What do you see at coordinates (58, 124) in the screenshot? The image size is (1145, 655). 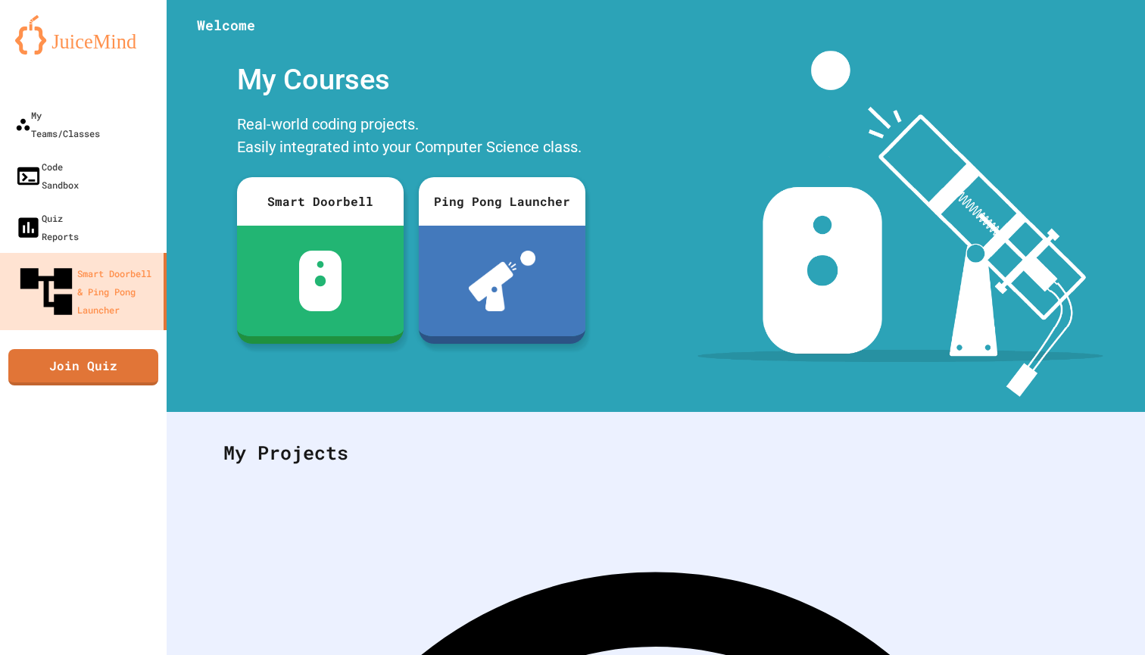 I see `div: My Teams/Classes` at bounding box center [58, 124].